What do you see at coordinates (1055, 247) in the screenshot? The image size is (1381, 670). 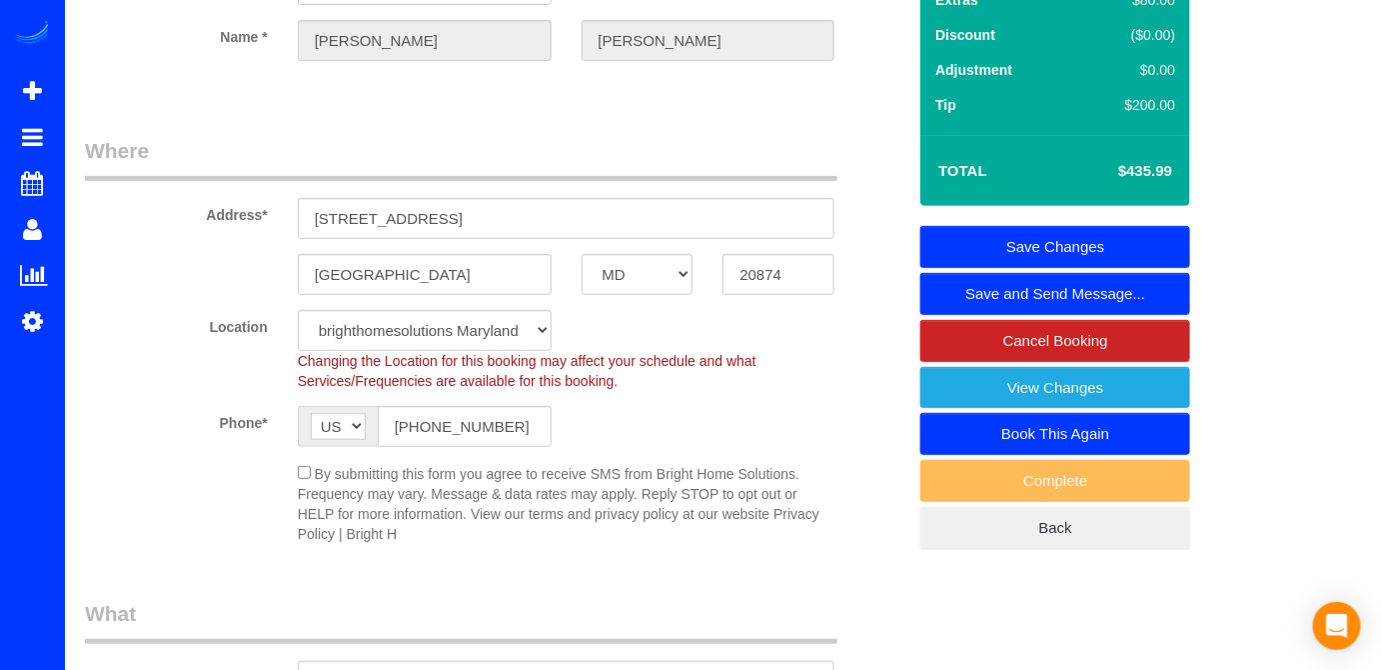 I see `a: Save Changes` at bounding box center [1055, 247].